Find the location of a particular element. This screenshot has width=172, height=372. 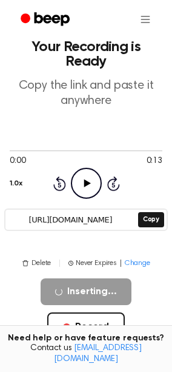

button: Never Expires|Change is located at coordinates (109, 263).